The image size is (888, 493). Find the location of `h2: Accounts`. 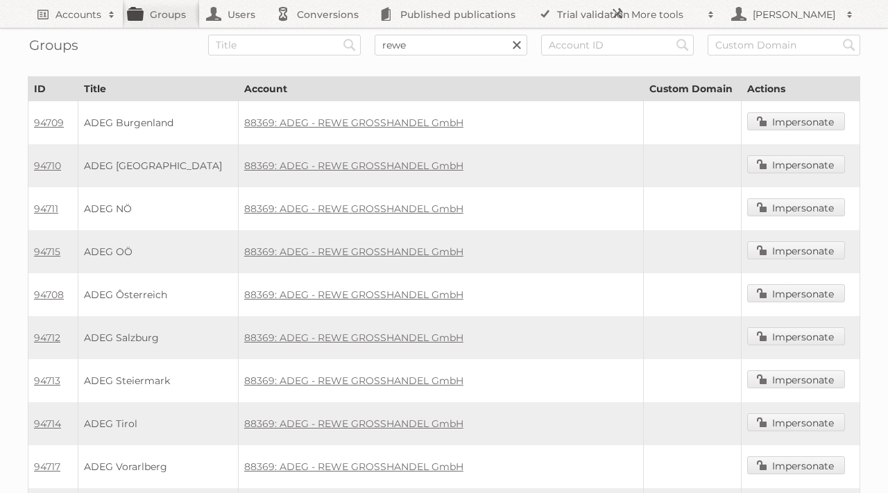

h2: Accounts is located at coordinates (78, 15).